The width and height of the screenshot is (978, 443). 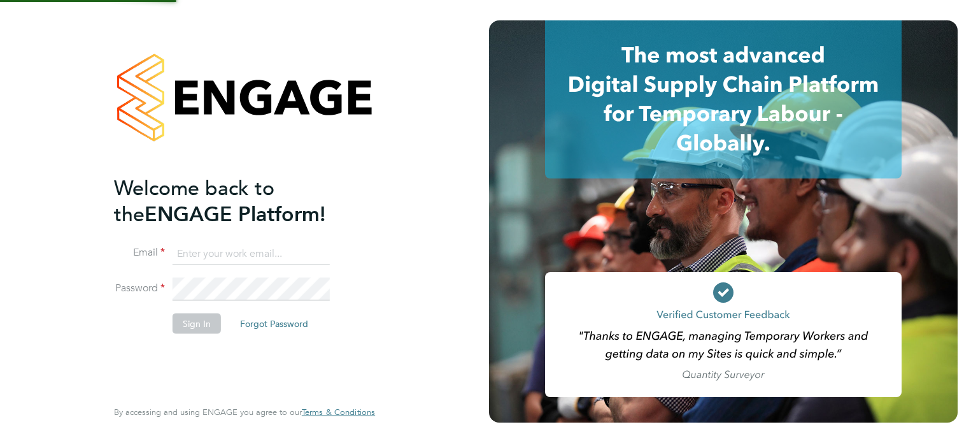 I want to click on span: By accessing and using ENGAGE you agree to our, so click(x=244, y=411).